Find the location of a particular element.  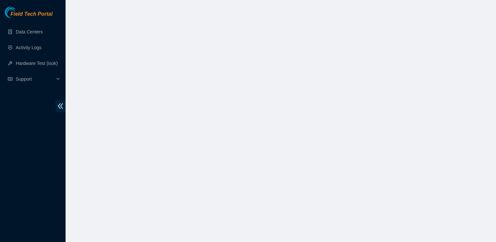

a: Activity Logs is located at coordinates (29, 48).